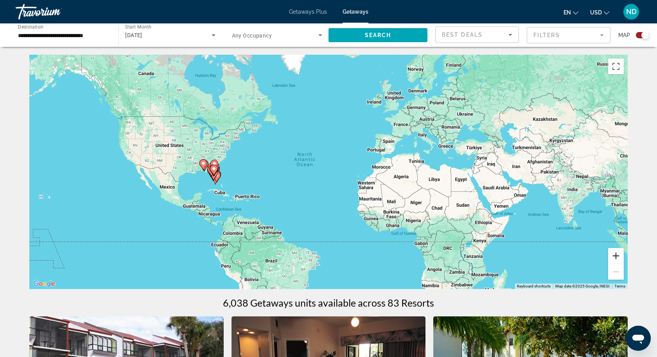 This screenshot has height=357, width=657. I want to click on span: Search, so click(378, 35).